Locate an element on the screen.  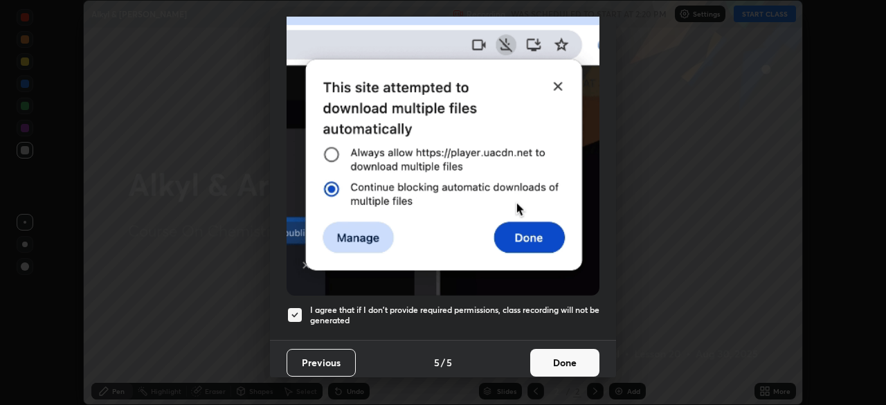
button: Previous is located at coordinates (321, 363).